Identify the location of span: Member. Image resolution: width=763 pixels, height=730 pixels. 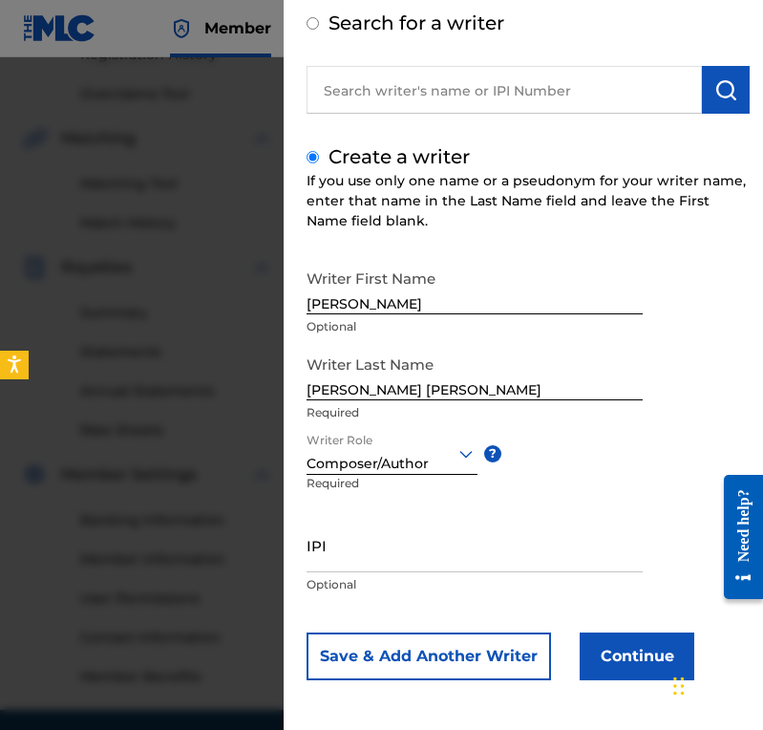
(238, 28).